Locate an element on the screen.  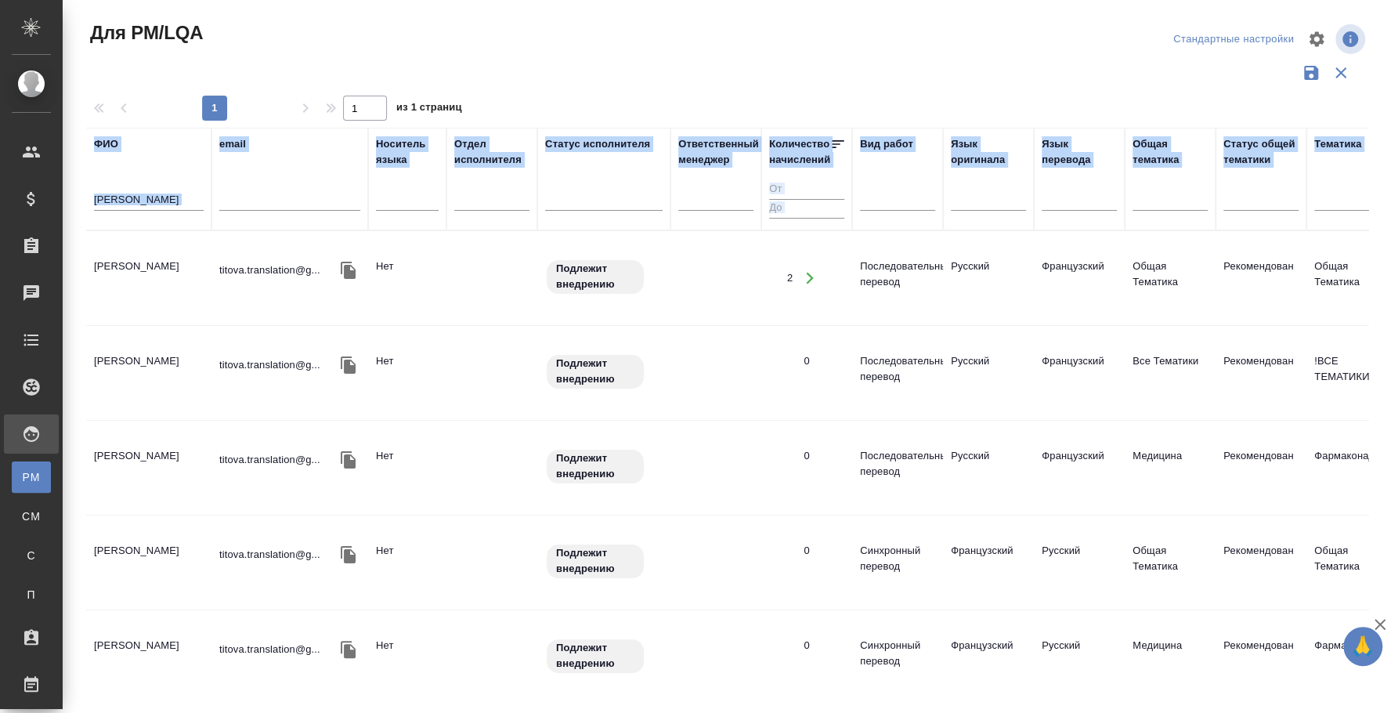
td: Фармаконадзор is located at coordinates (1352, 468).